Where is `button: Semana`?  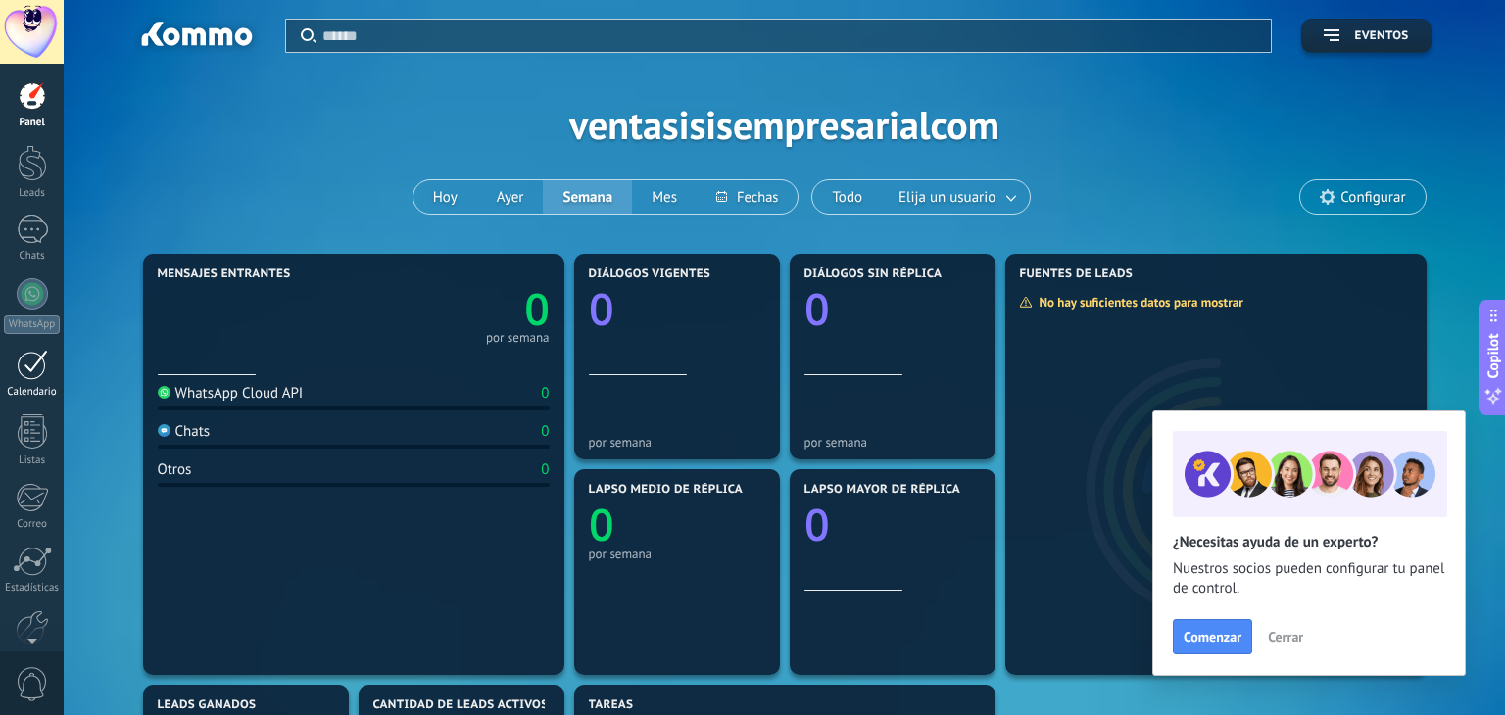
button: Semana is located at coordinates (587, 197).